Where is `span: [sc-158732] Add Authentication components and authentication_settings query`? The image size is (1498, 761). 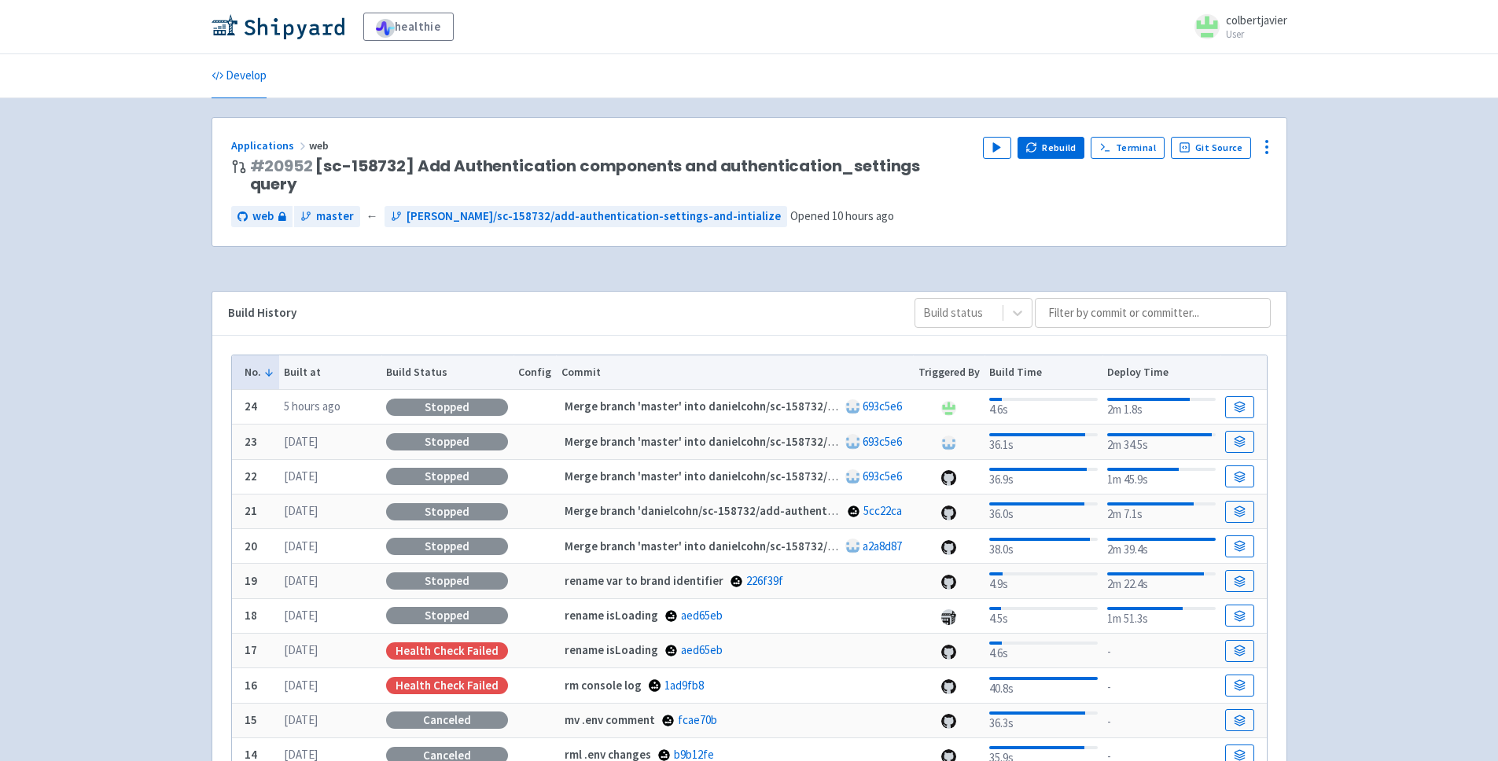
span: [sc-158732] Add Authentication components and authentication_settings query is located at coordinates (610, 175).